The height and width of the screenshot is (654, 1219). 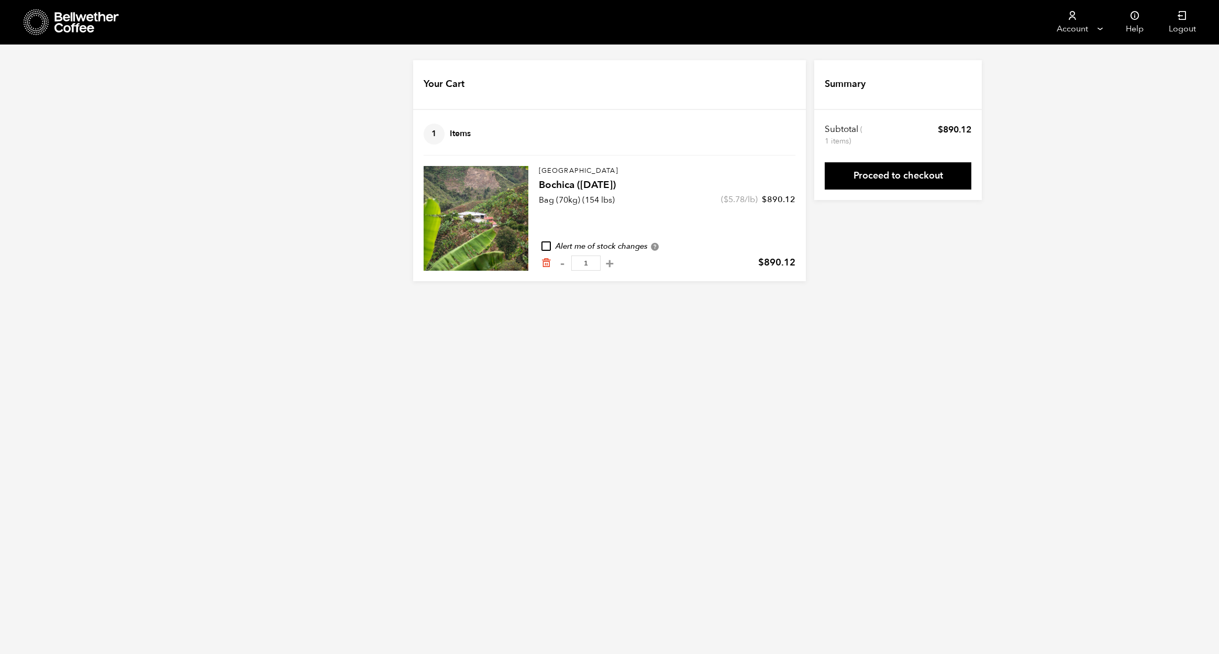 I want to click on input: Qty, so click(x=586, y=263).